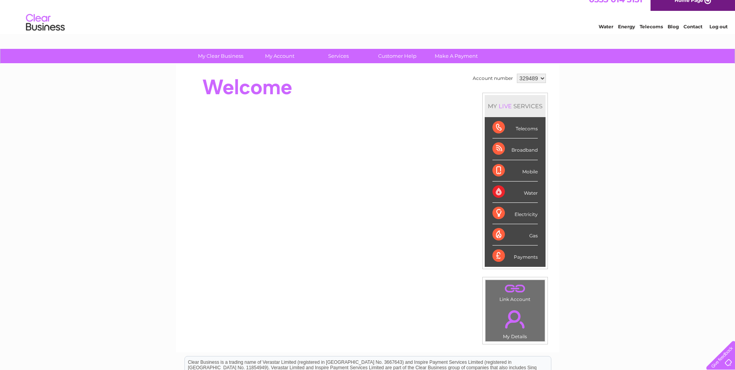 The image size is (735, 370). What do you see at coordinates (220, 56) in the screenshot?
I see `a: My Clear Business` at bounding box center [220, 56].